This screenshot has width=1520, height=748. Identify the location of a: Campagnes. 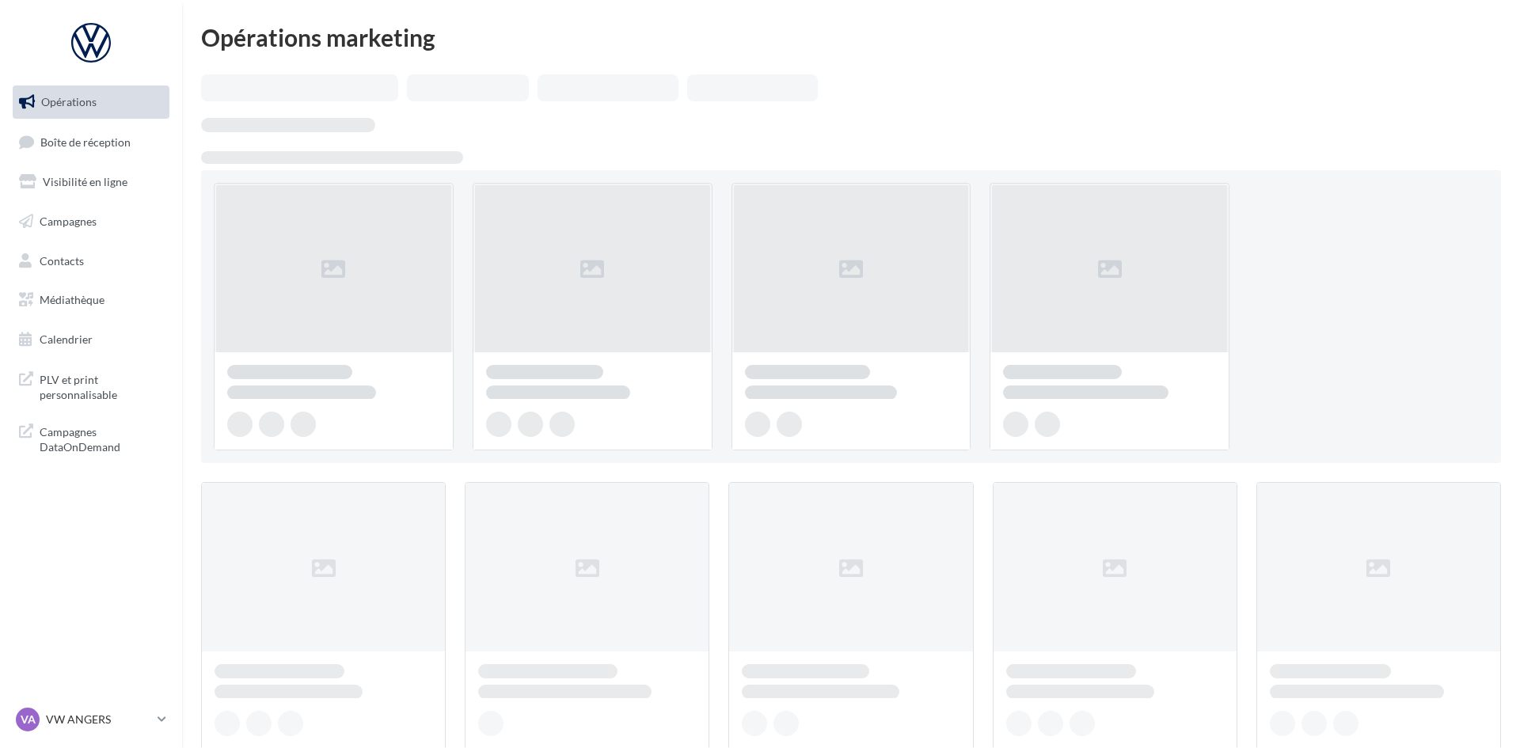
(91, 222).